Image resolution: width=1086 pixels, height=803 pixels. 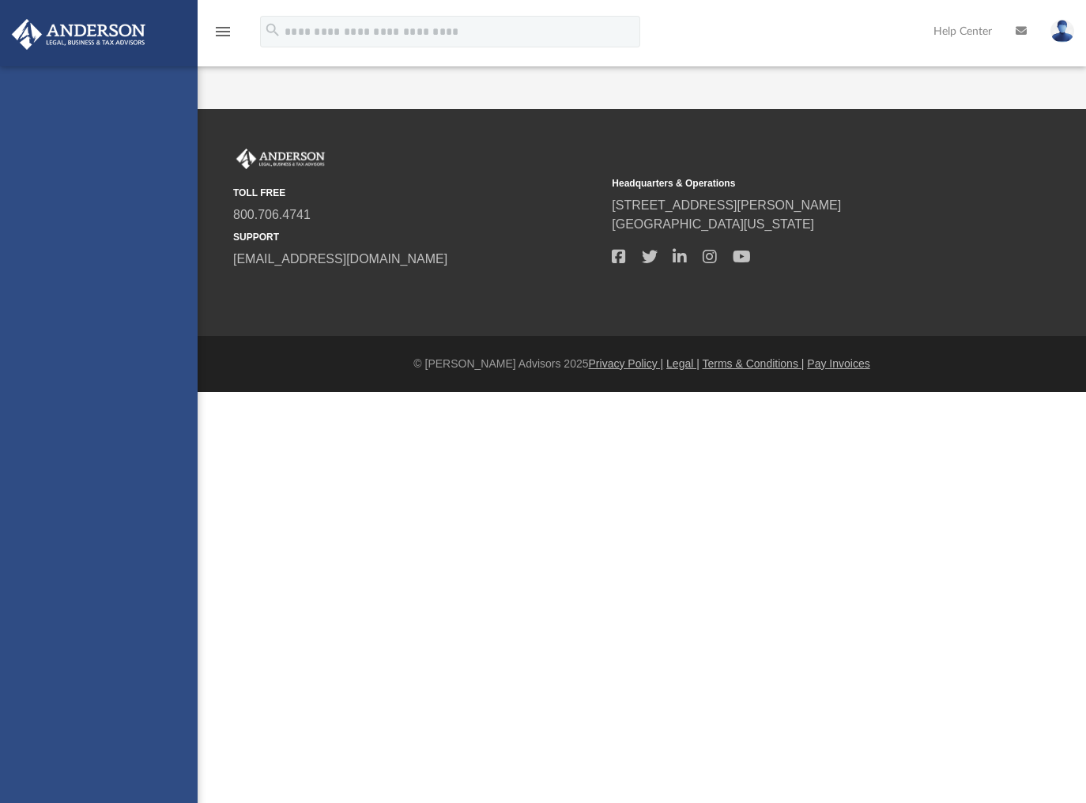 What do you see at coordinates (272, 214) in the screenshot?
I see `a: 800.706.4741` at bounding box center [272, 214].